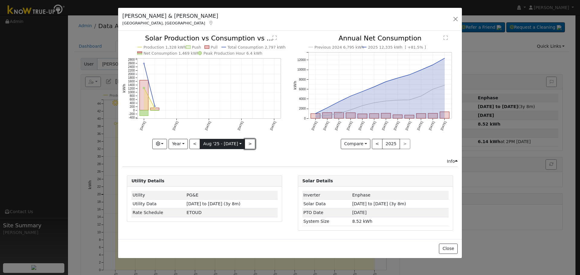  I want to click on text: Pull, so click(214, 47).